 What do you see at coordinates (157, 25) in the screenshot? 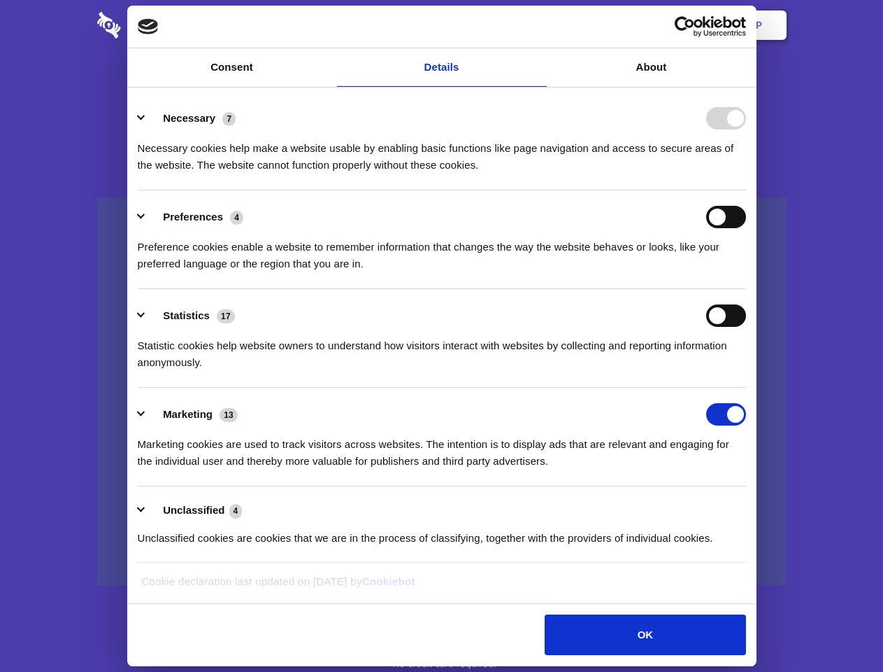
I see `img: logo-wordmark-white-trans-d4663122ce5f474addd5e946df7df03e33cb6a1c49d2221995e7729f52c070b2.svg` at bounding box center [157, 25].